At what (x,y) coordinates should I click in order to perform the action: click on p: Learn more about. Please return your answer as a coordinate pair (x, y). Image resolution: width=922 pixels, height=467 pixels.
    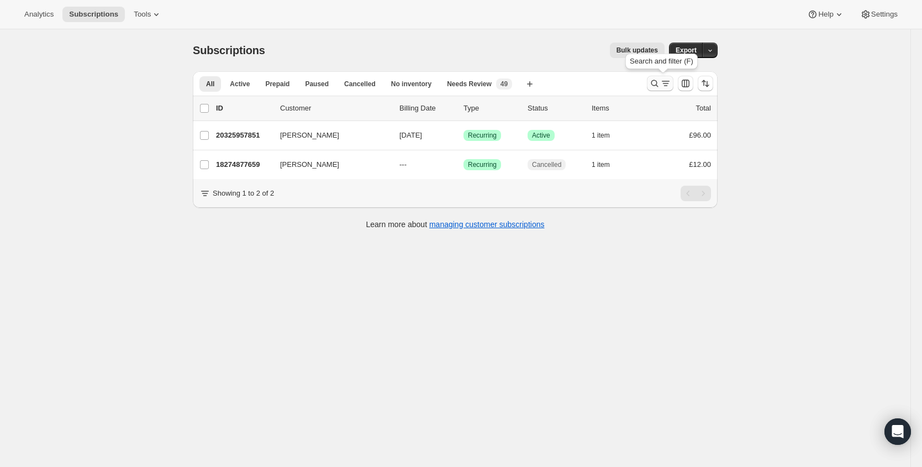
    Looking at the image, I should click on (455, 224).